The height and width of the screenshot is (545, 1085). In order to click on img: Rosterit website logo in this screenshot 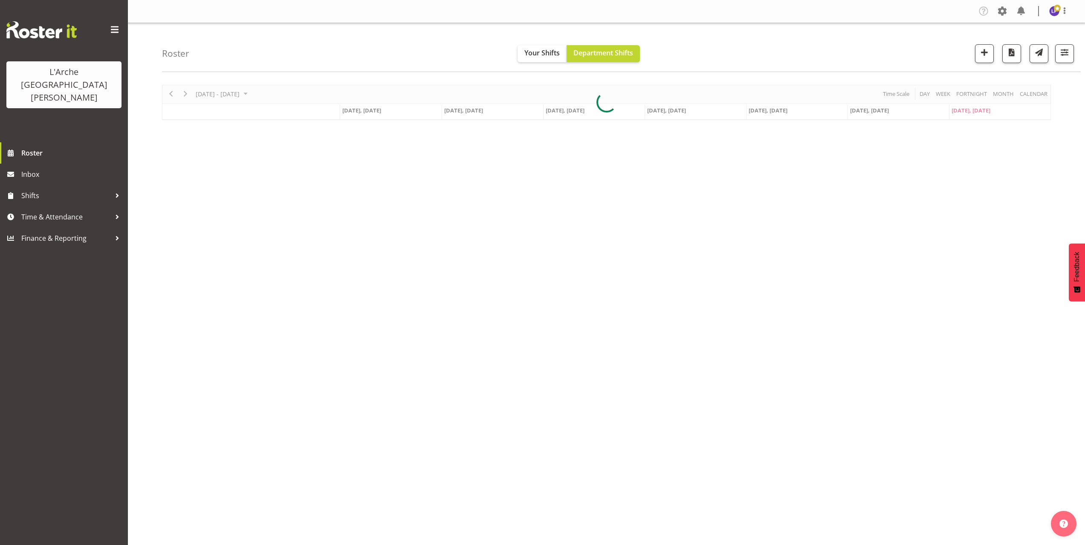, I will do `click(41, 30)`.